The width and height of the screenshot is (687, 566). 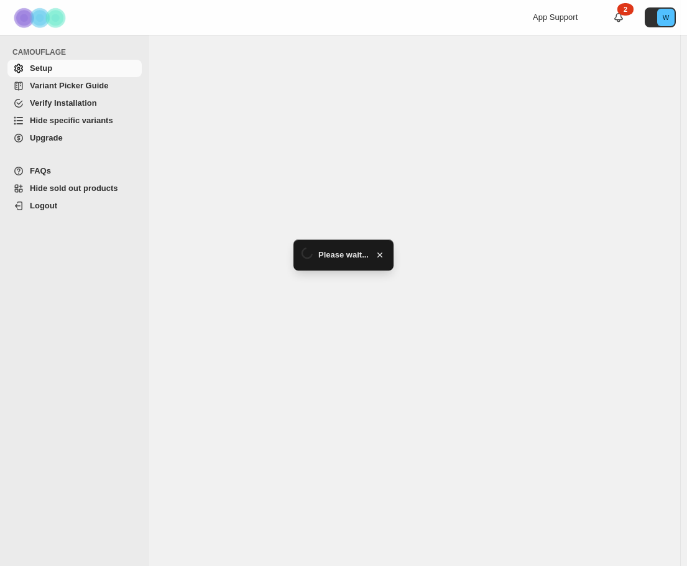 I want to click on span: Logout, so click(x=44, y=205).